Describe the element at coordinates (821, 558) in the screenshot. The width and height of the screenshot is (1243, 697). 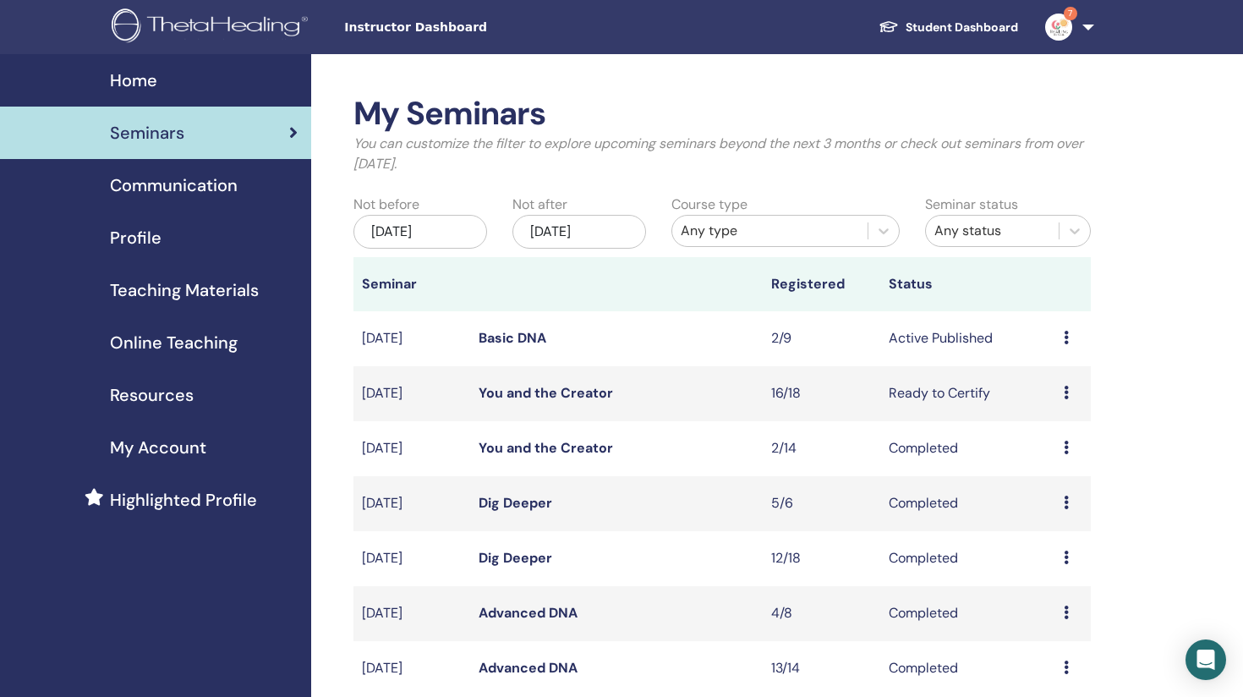
I see `td: 12/18` at that location.